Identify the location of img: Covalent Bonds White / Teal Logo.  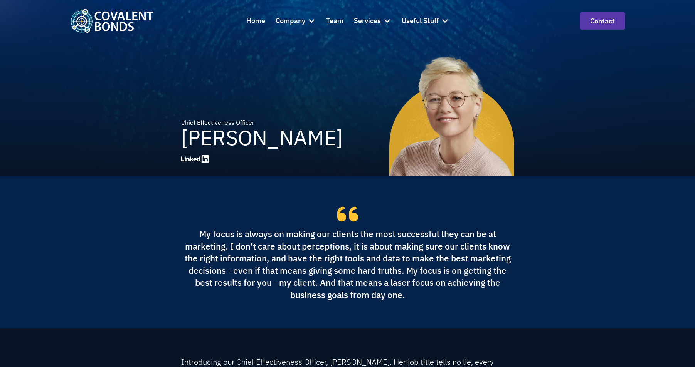
(112, 20).